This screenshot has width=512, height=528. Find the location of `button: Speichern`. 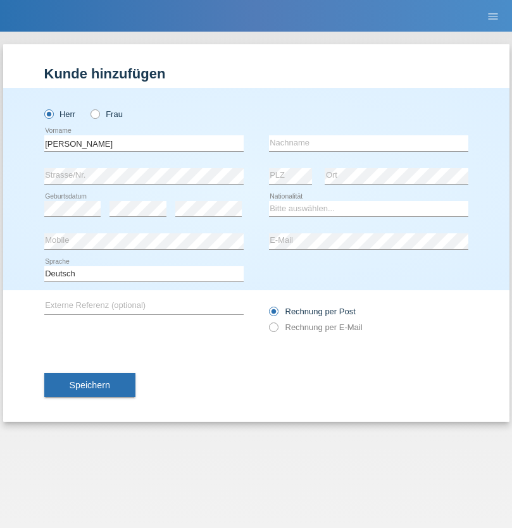

button: Speichern is located at coordinates (90, 385).